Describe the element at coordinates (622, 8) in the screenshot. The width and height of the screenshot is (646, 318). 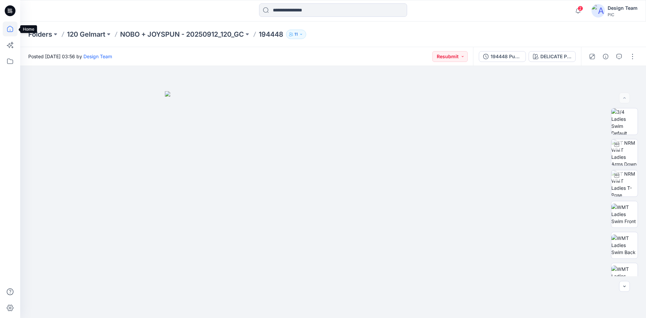
I see `div: Design Team` at that location.